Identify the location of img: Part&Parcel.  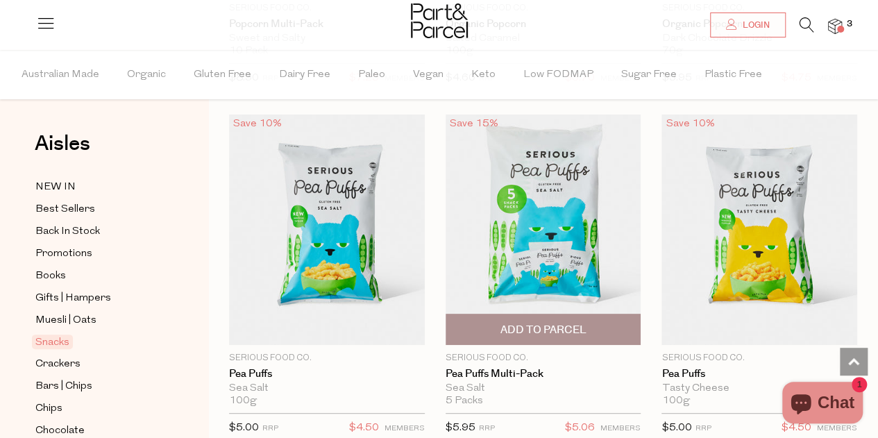
(439, 21).